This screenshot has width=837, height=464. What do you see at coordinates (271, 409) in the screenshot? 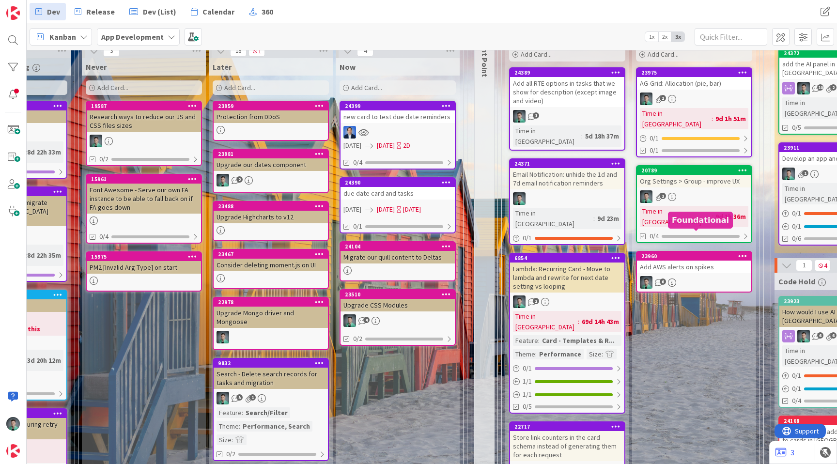
I see `a: 9832Search - Delete search records for tasks and migrationVPFeature:Search/FilterTheme:Performanc...` at bounding box center [271, 409].